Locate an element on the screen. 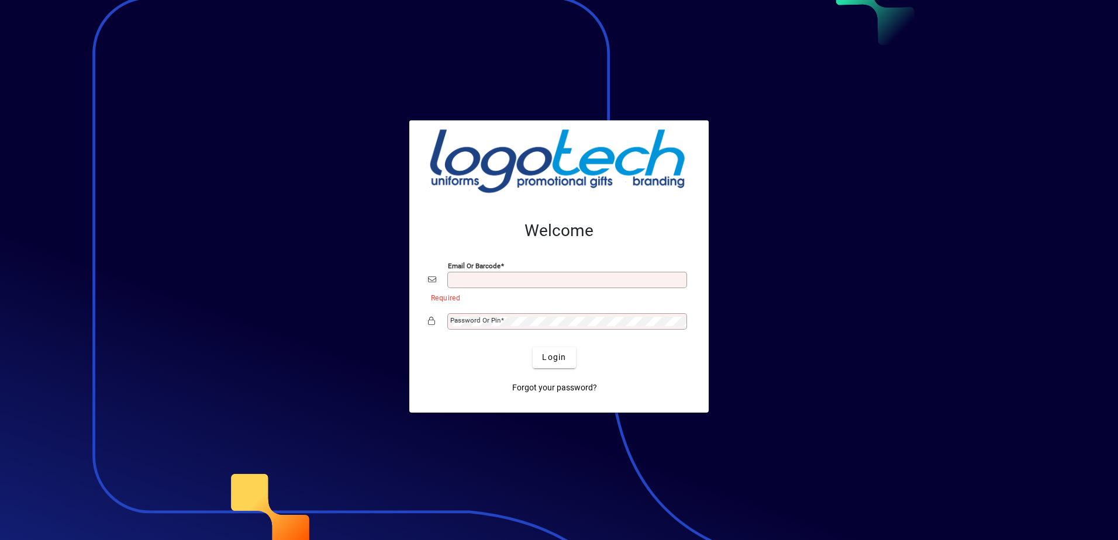 This screenshot has height=540, width=1118. button: Login is located at coordinates (554, 358).